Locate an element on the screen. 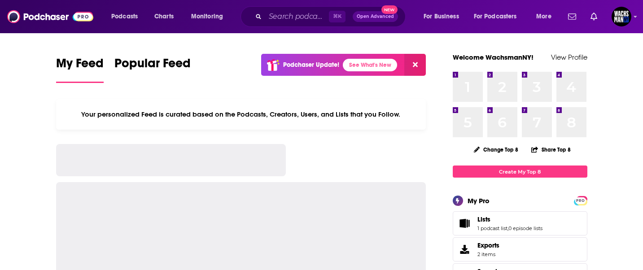 This screenshot has height=270, width=643. span: For Business is located at coordinates (441, 17).